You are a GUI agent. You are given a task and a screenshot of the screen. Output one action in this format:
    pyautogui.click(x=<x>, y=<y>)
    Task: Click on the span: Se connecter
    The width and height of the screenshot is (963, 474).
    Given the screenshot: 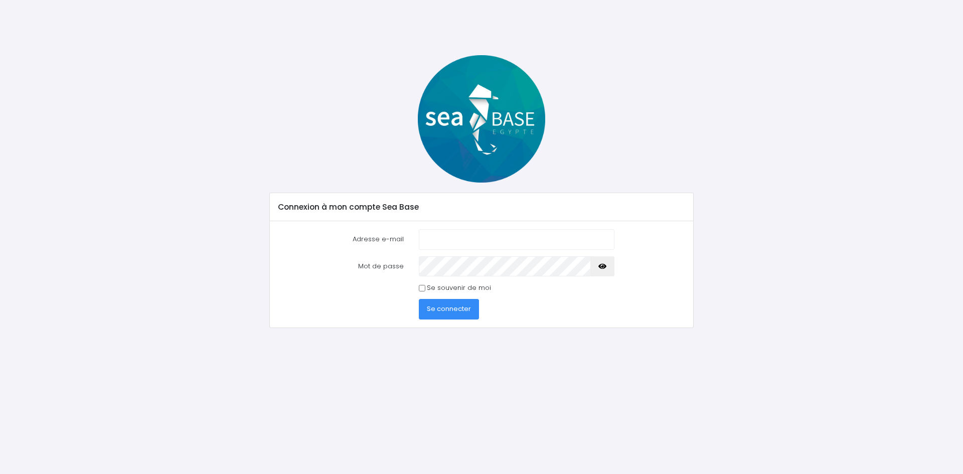 What is the action you would take?
    pyautogui.click(x=449, y=308)
    